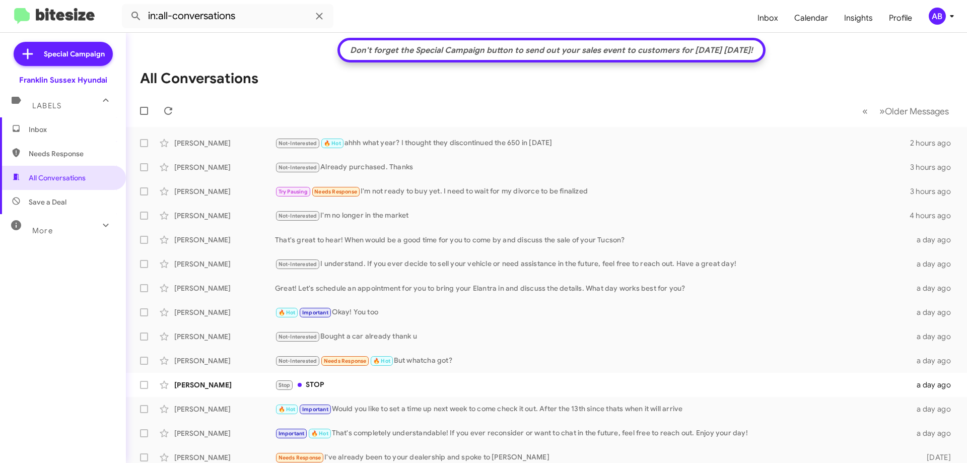 The width and height of the screenshot is (967, 463). I want to click on div: Franklin Sussex Hyundai, so click(63, 80).